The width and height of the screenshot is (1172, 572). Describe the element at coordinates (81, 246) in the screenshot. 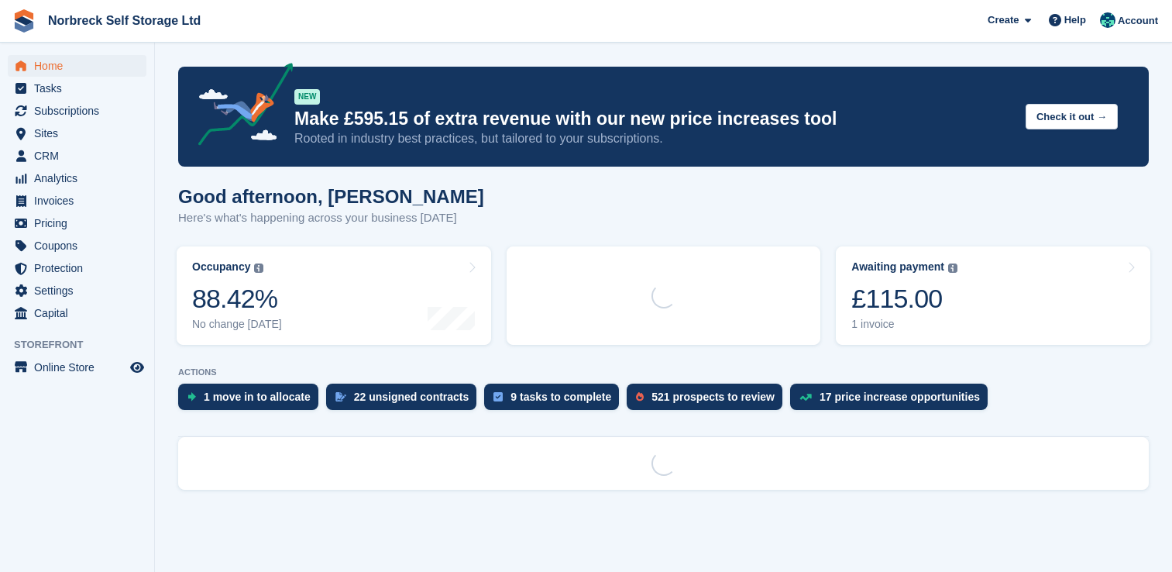

I see `span: Coupons` at that location.